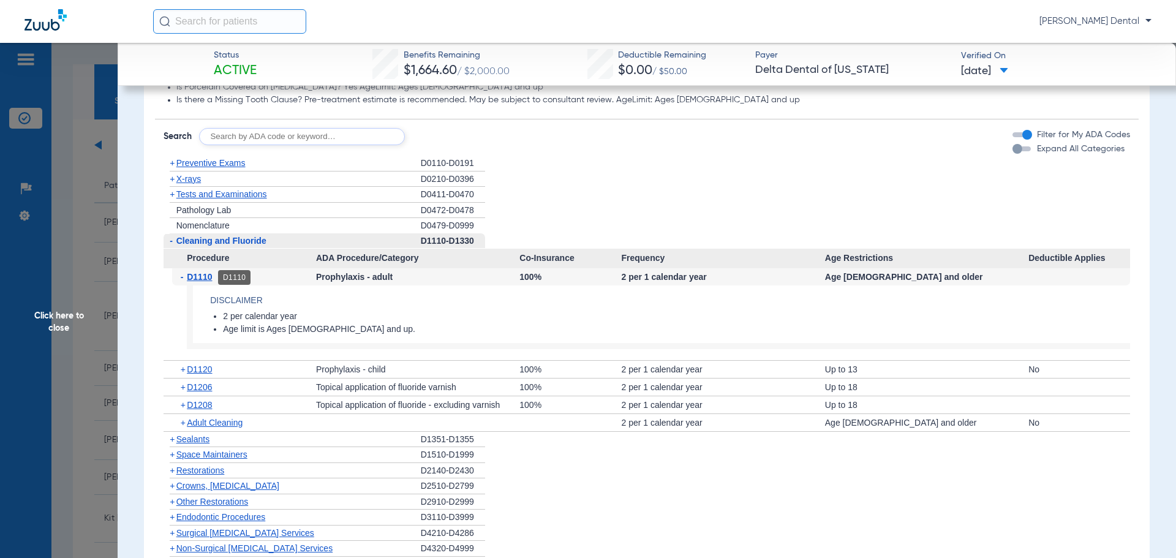 Image resolution: width=1176 pixels, height=558 pixels. Describe the element at coordinates (570, 258) in the screenshot. I see `span: Co-Insurance` at that location.